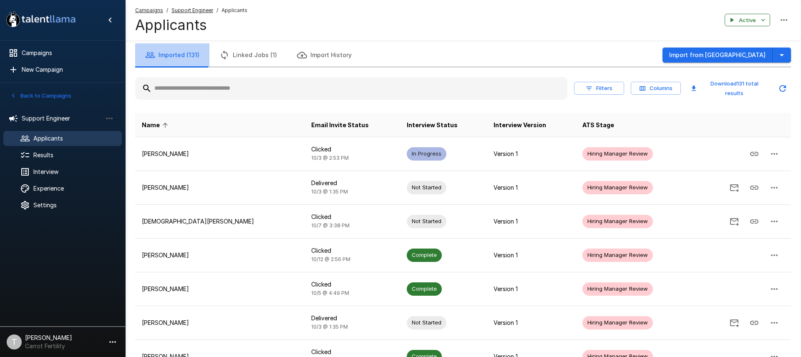  I want to click on span: Email Invite Status, so click(340, 125).